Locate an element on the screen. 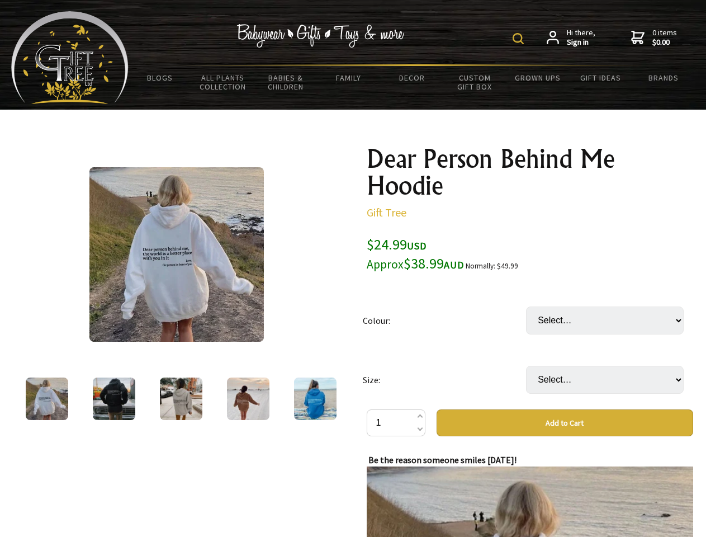  span: $24.99 $38.99 is located at coordinates (416, 253).